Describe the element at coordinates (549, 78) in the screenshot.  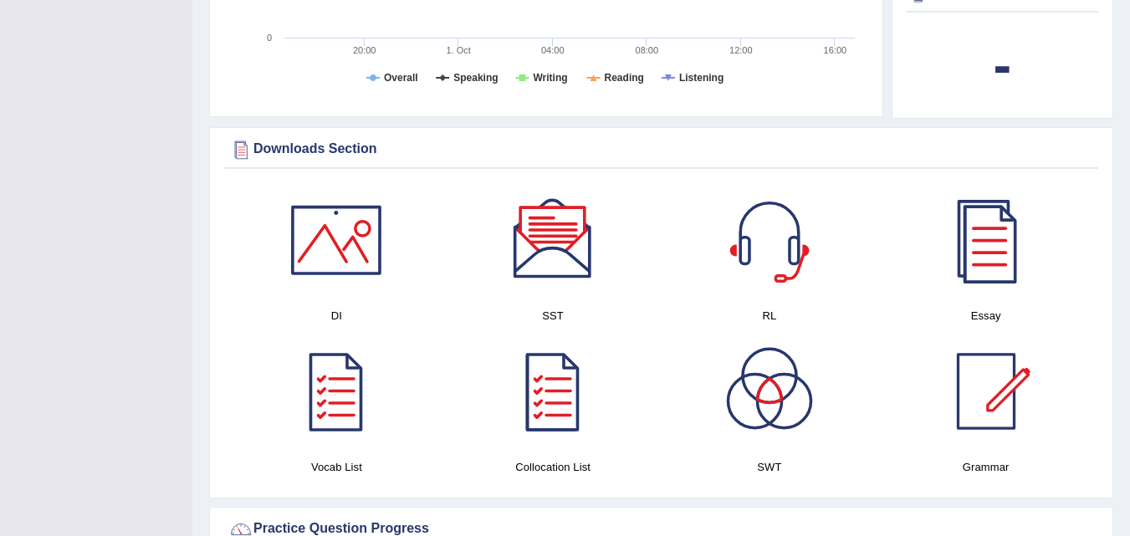
I see `tspan: Writing` at that location.